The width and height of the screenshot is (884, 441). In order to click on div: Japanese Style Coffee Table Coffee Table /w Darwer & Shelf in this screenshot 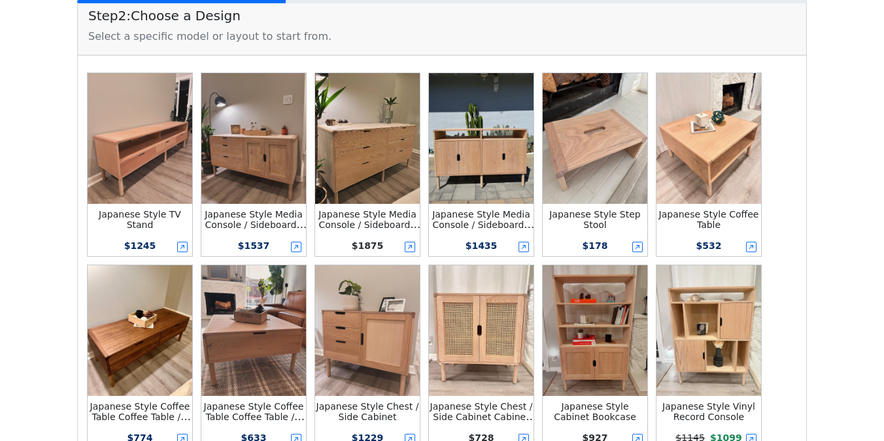, I will do `click(254, 412)`.